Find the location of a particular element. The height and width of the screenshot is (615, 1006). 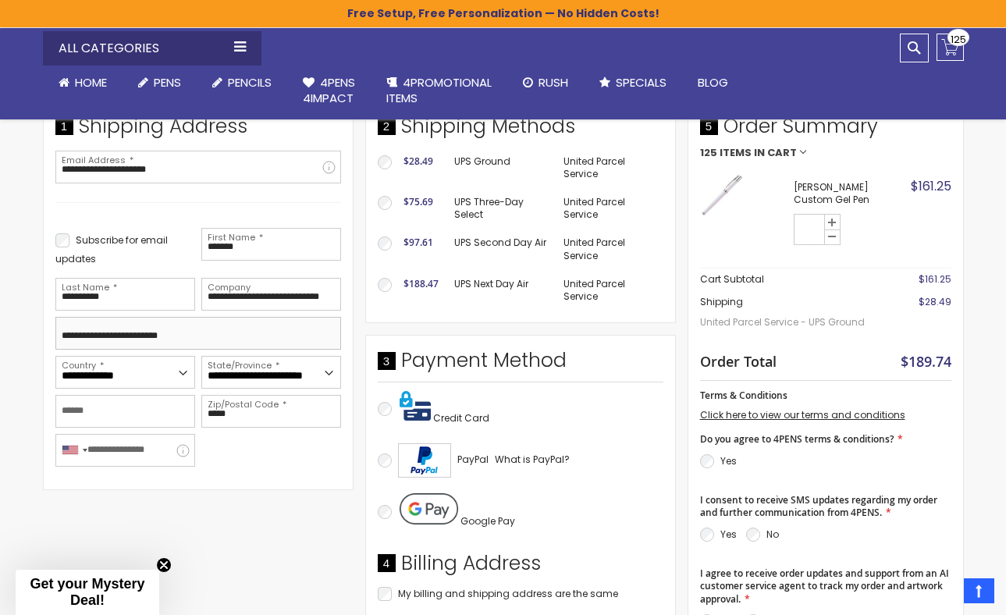

div: Payment Method is located at coordinates (521, 365).